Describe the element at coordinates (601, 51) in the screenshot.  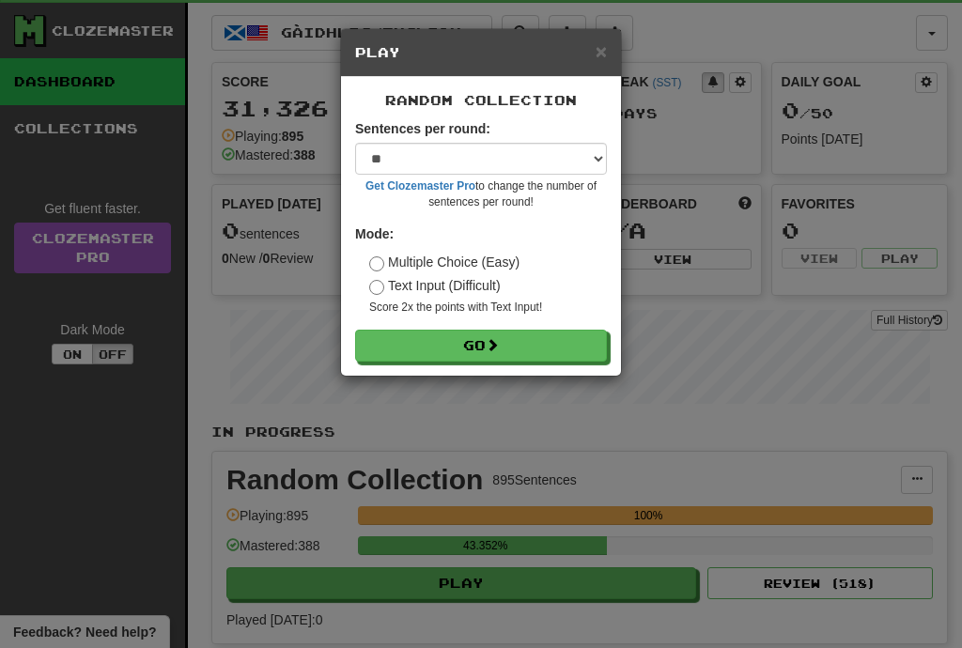
I see `button: Close` at that location.